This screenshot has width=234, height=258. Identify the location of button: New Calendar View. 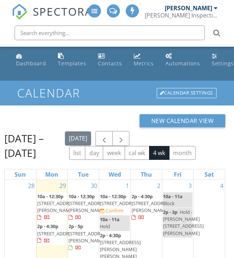
(182, 121).